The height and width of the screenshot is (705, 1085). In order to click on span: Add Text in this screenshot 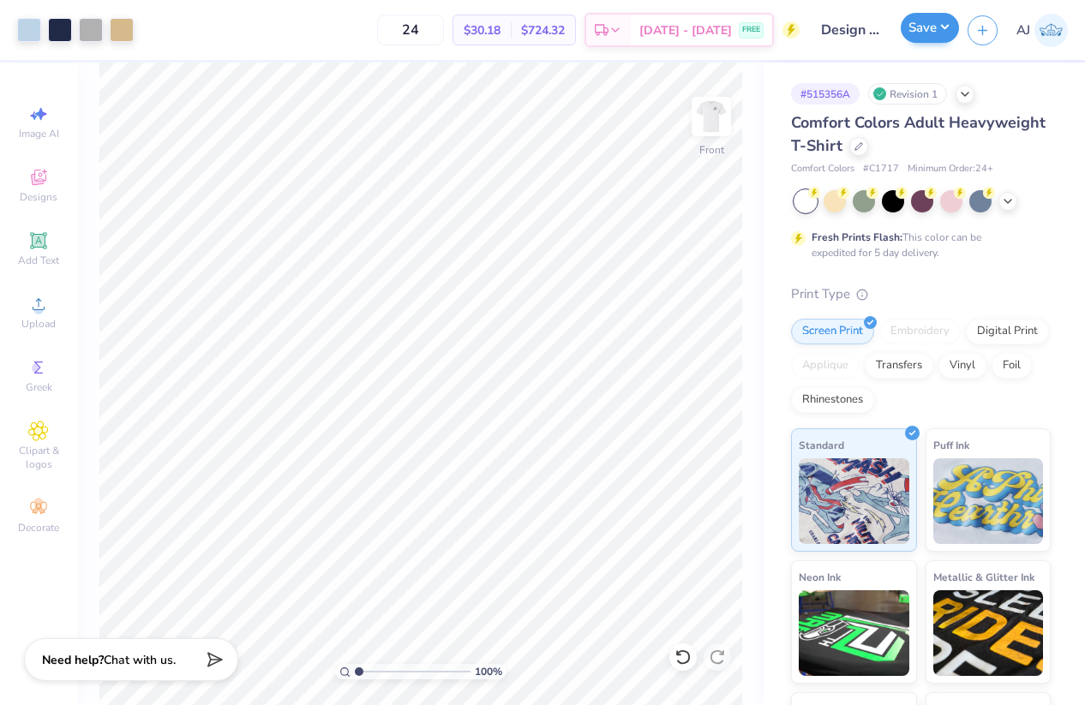, I will do `click(39, 260)`.